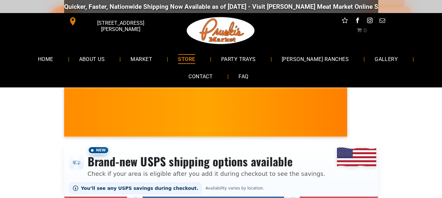  Describe the element at coordinates (141, 59) in the screenshot. I see `a: MARKET` at that location.